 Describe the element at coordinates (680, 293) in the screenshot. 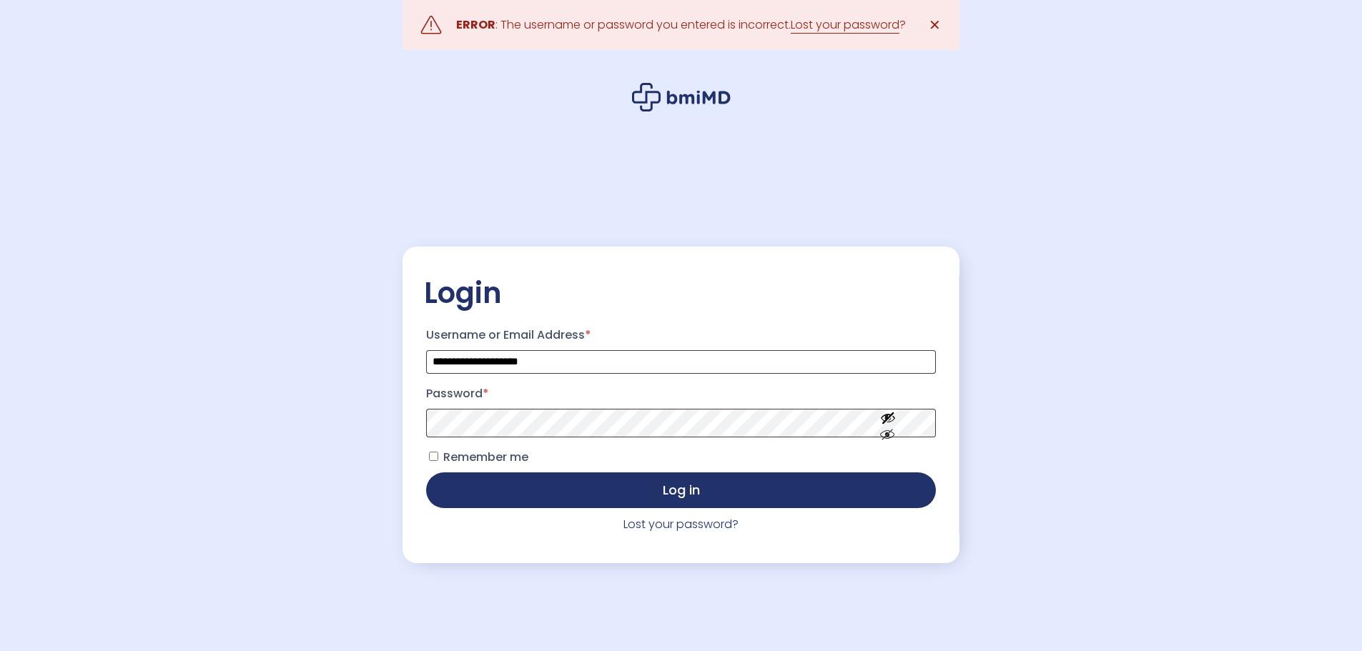

I see `h2: Login` at that location.